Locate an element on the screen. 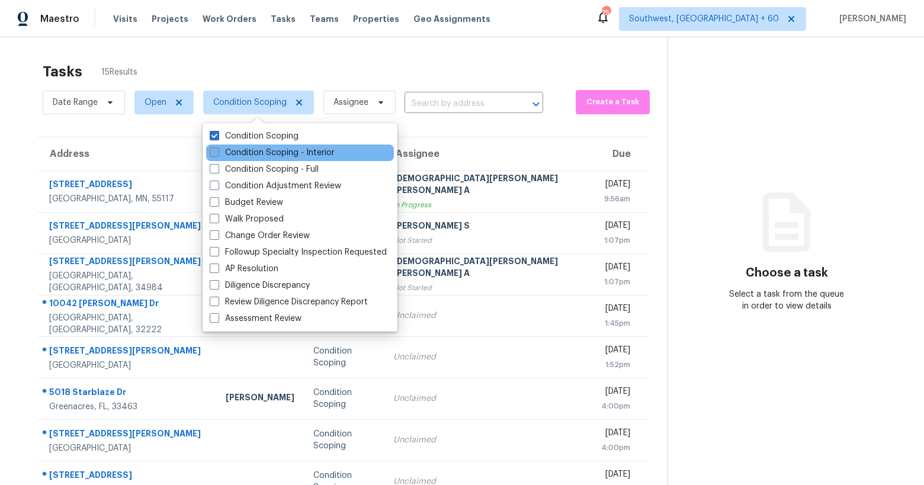 This screenshot has height=485, width=924. span: Visits is located at coordinates (125, 19).